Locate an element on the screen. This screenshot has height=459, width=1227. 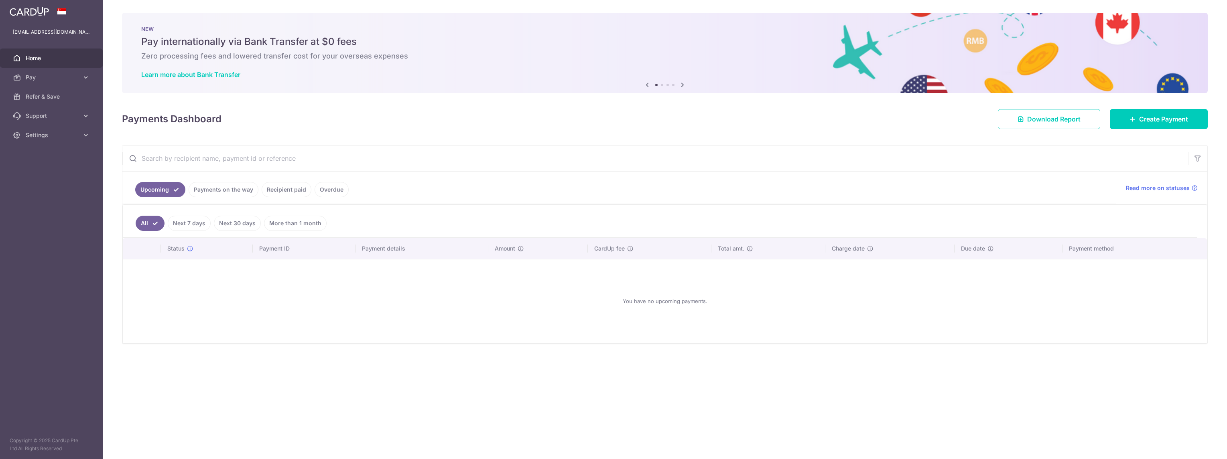
th: Payment ID is located at coordinates (304, 249).